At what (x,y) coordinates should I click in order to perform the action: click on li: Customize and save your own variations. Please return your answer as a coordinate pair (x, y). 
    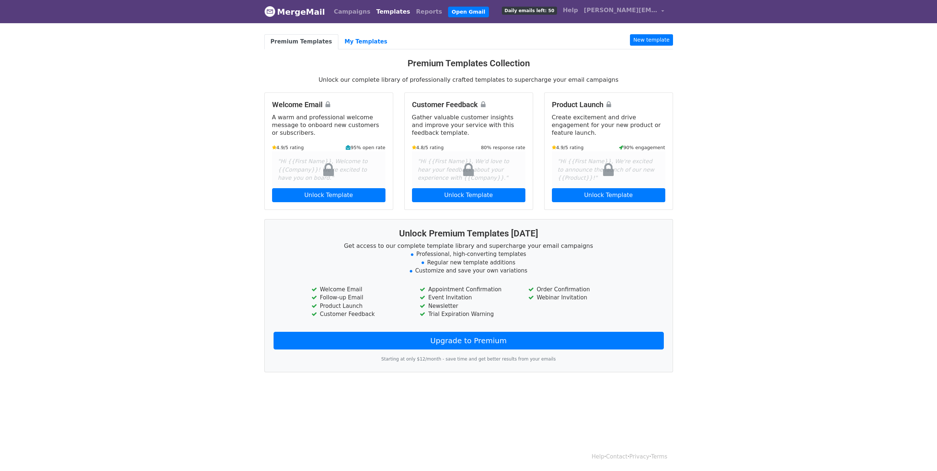
    Looking at the image, I should click on (468, 270).